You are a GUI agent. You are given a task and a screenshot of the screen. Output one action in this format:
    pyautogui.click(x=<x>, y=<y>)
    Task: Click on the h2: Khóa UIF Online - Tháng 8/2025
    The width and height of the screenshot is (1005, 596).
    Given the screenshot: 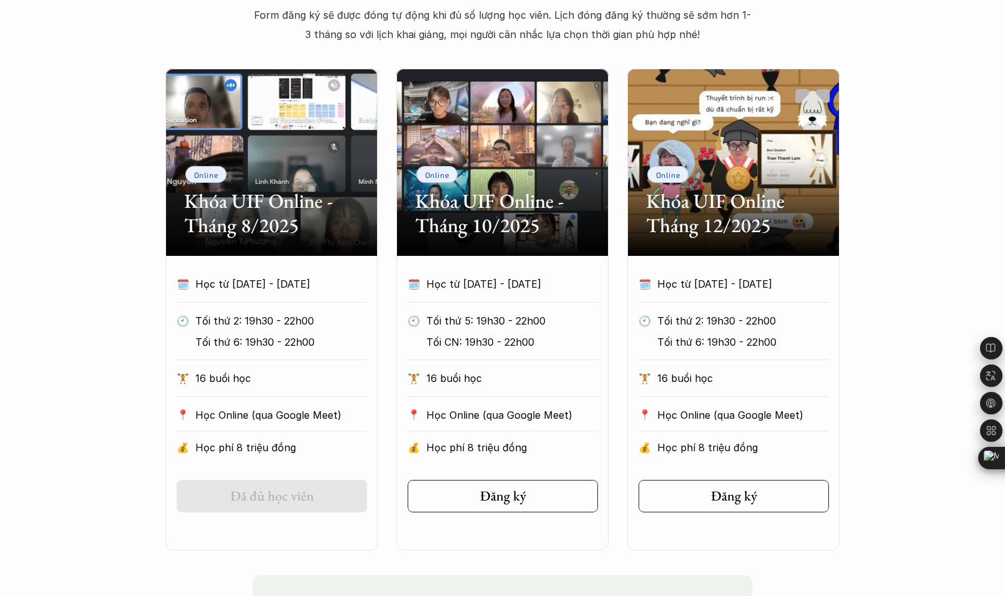 What is the action you would take?
    pyautogui.click(x=272, y=213)
    